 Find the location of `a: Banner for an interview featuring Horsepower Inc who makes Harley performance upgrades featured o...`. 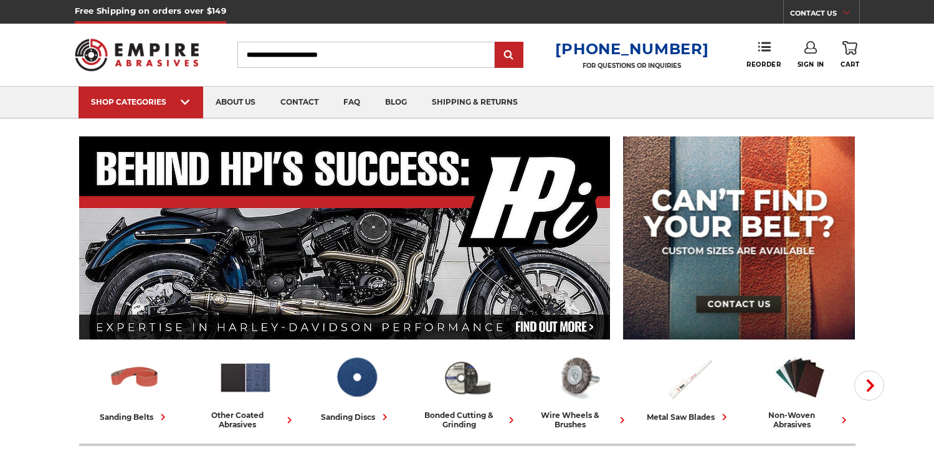

a: Banner for an interview featuring Horsepower Inc who makes Harley performance upgrades featured o... is located at coordinates (345, 238).